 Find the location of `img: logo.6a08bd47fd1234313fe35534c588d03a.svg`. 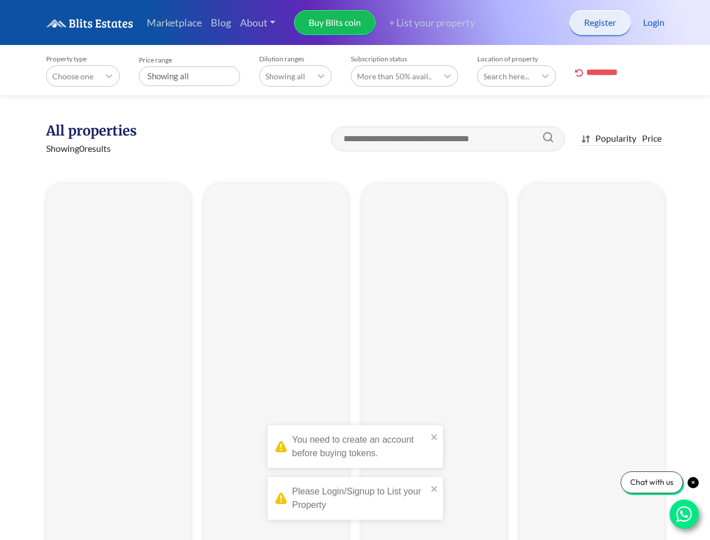

img: logo.6a08bd47fd1234313fe35534c588d03a.svg is located at coordinates (89, 23).